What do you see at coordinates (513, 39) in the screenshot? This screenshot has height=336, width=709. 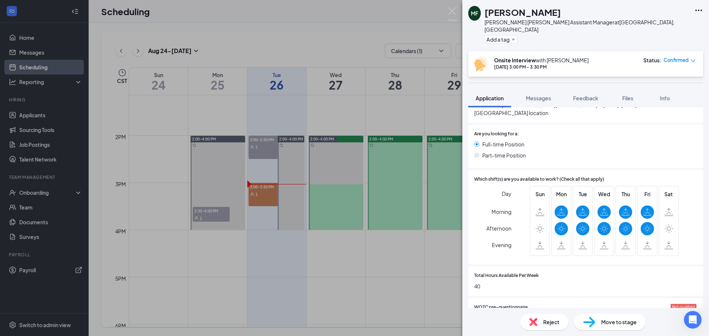 I see `svg: Plus` at bounding box center [513, 39].